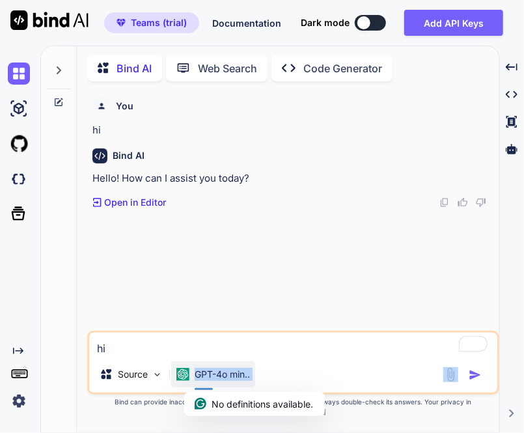 This screenshot has width=524, height=433. What do you see at coordinates (121, 23) in the screenshot?
I see `img: premium` at bounding box center [121, 23].